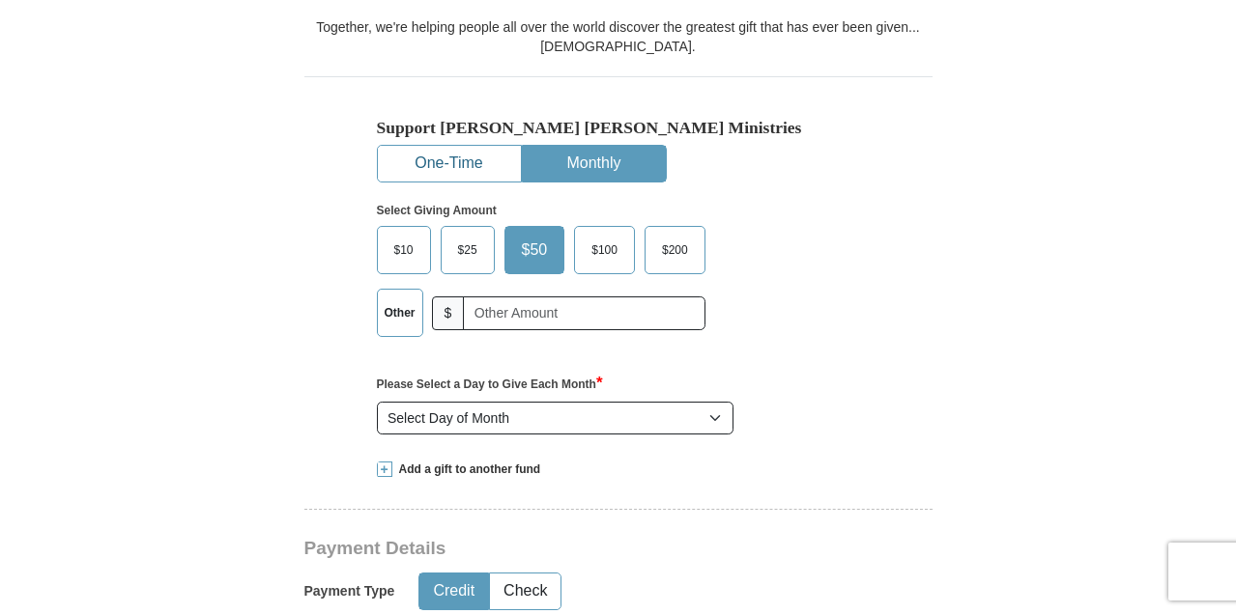 The image size is (1236, 614). I want to click on button: Check, so click(525, 591).